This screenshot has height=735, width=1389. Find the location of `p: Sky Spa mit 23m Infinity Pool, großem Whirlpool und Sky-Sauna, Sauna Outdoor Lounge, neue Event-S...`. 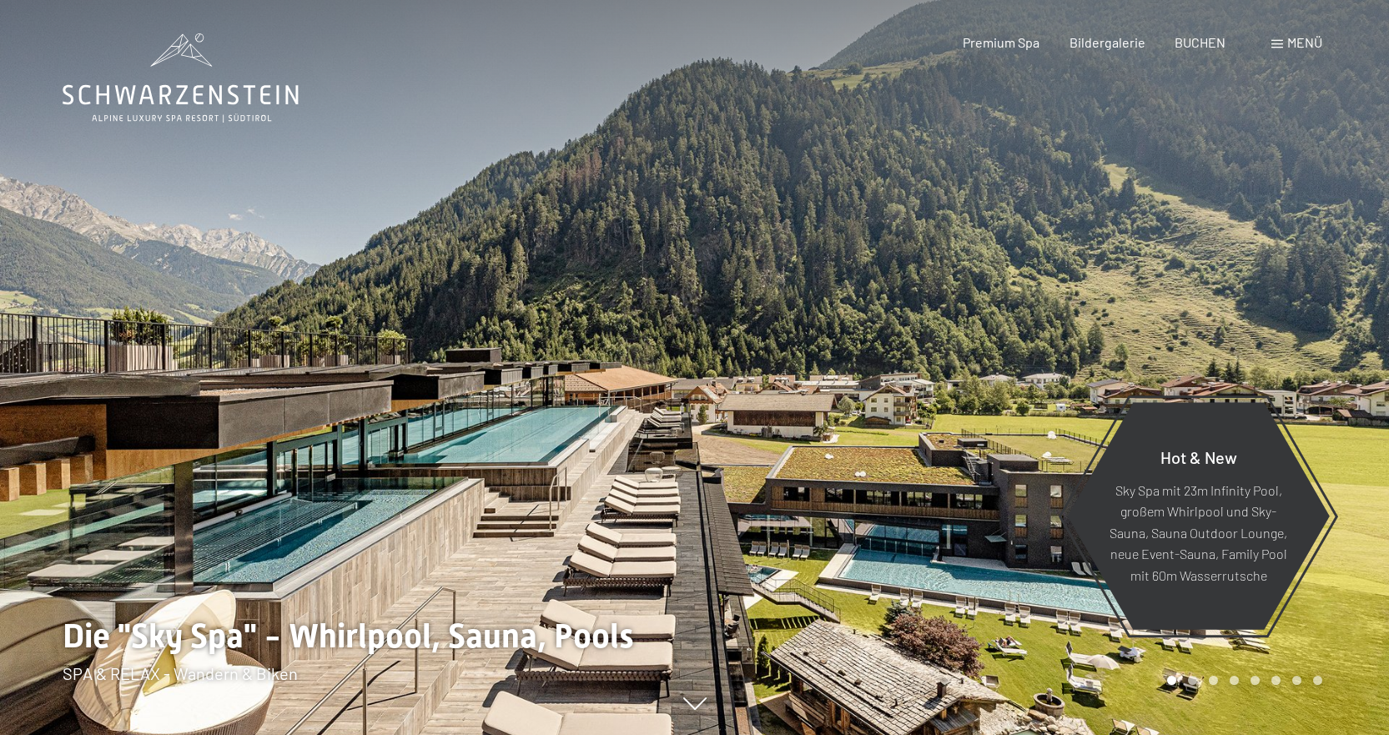

p: Sky Spa mit 23m Infinity Pool, großem Whirlpool und Sky-Sauna, Sauna Outdoor Lounge, neue Event-S... is located at coordinates (1198, 532).